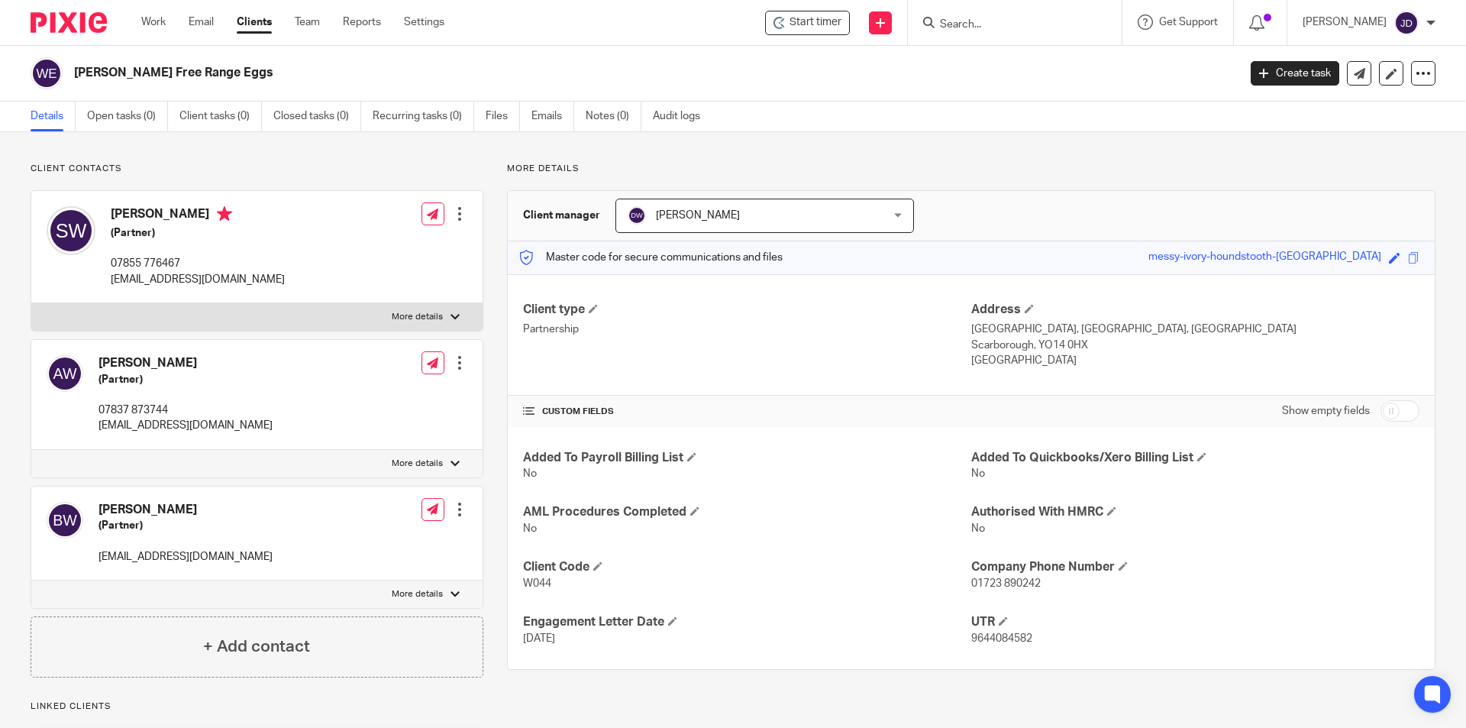 The height and width of the screenshot is (728, 1466). Describe the element at coordinates (69, 22) in the screenshot. I see `img: Pixie` at that location.